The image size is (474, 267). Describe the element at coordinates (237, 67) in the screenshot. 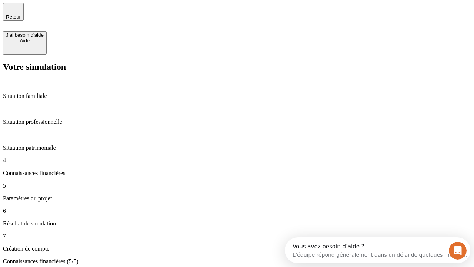

I see `h2: Votre simulation` at that location.